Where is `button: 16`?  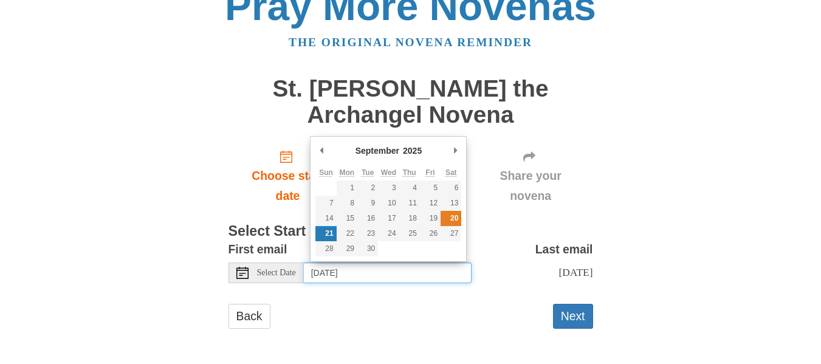 button: 16 is located at coordinates (368, 218).